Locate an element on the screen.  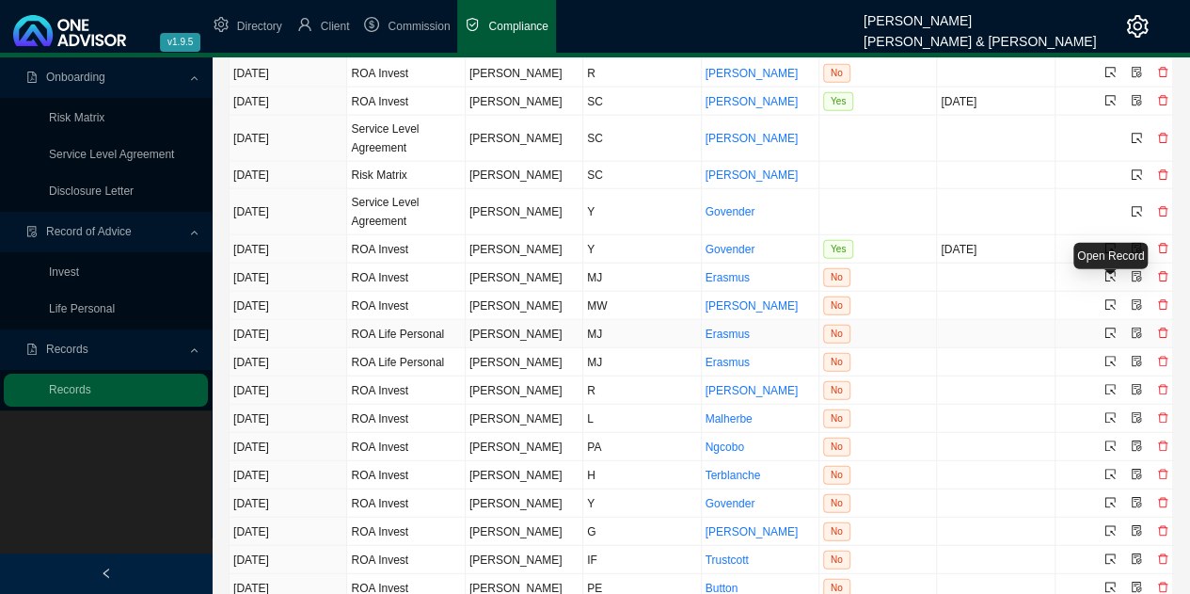
a: Invest is located at coordinates (64, 272).